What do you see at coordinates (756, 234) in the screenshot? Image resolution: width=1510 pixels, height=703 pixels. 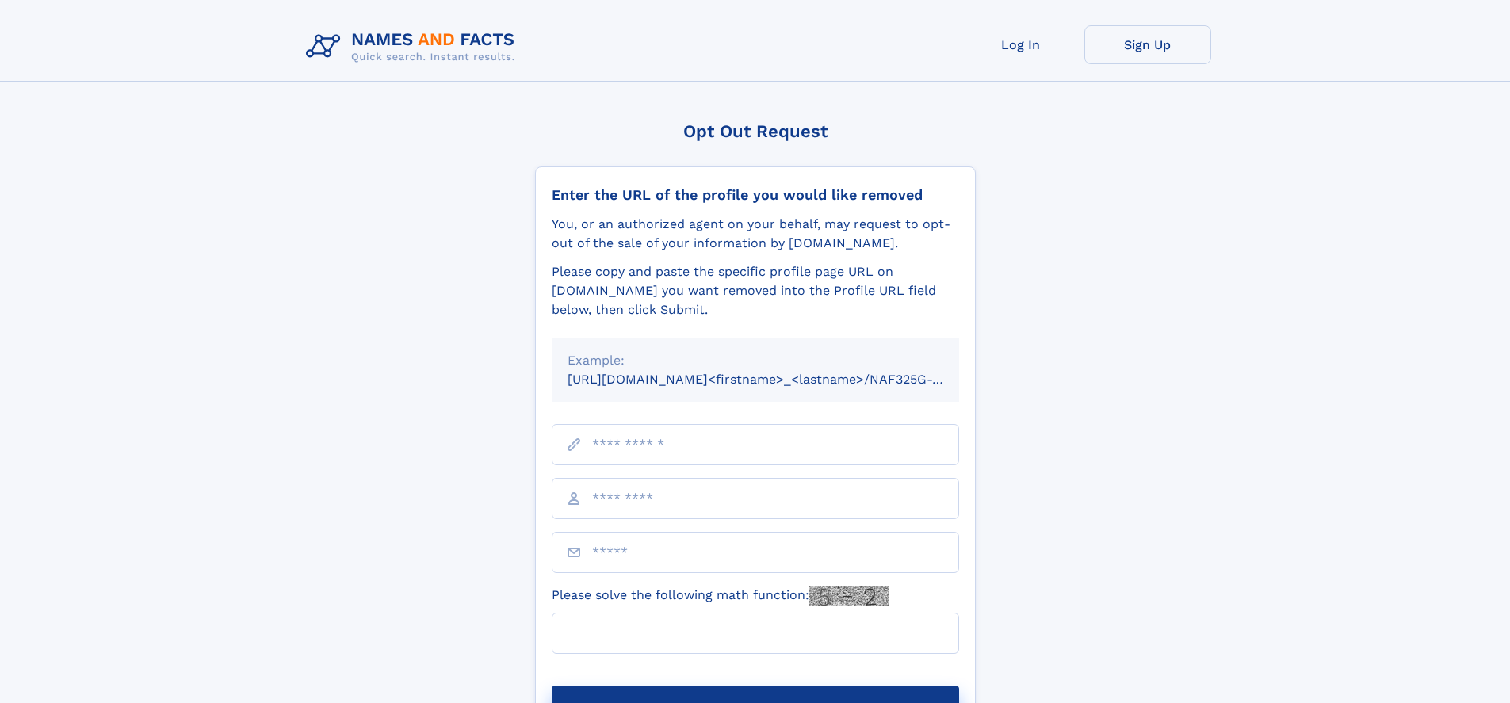 I see `div: You, or an authorized agent on your behalf, may request to opt-out of the sale of your informatio...` at bounding box center [756, 234].